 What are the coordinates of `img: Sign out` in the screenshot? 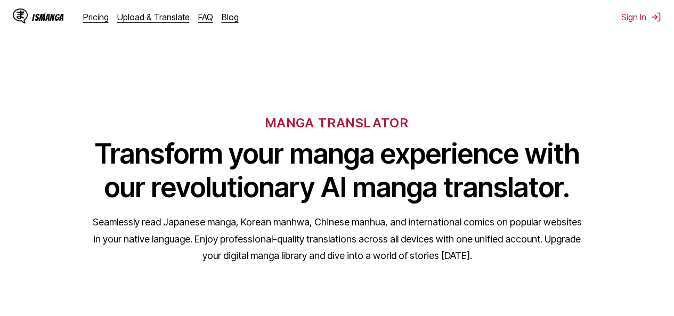 It's located at (656, 17).